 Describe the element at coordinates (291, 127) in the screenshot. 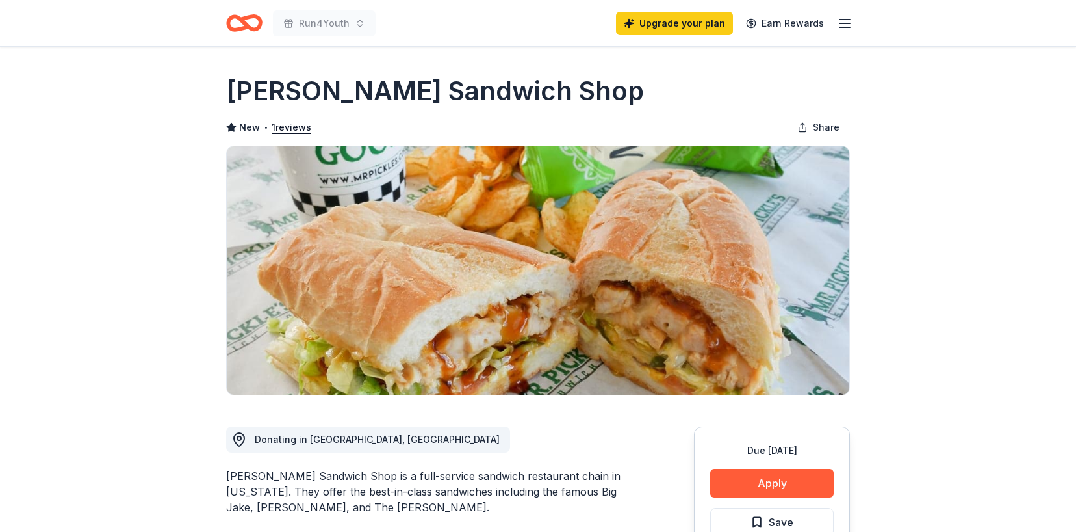

I see `button: 1reviews` at that location.